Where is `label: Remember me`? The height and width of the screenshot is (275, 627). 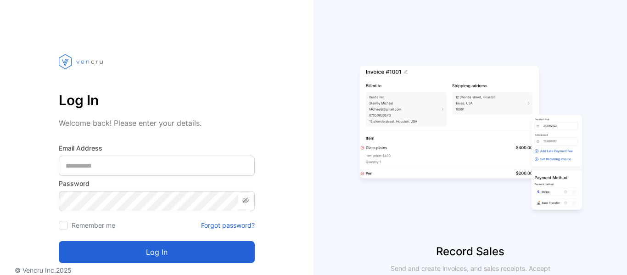
label: Remember me is located at coordinates (93, 225).